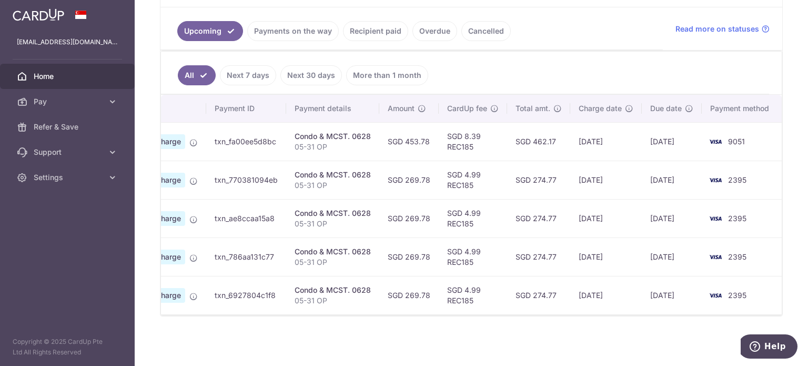 This screenshot has width=808, height=366. I want to click on a: Cancelled, so click(486, 31).